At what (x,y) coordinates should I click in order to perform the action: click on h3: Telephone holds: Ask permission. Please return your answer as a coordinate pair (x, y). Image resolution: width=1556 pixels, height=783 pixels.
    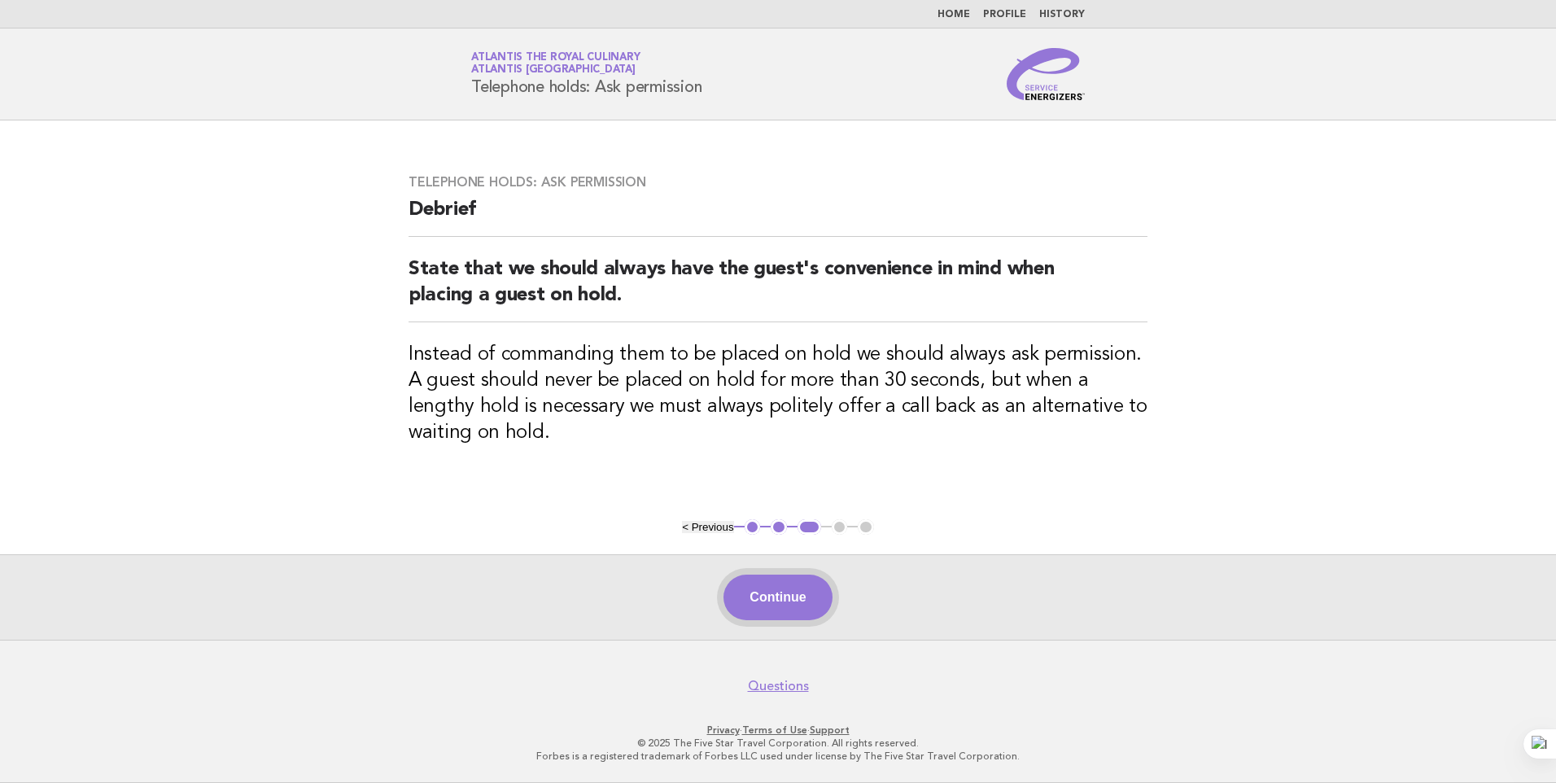
    Looking at the image, I should click on (778, 182).